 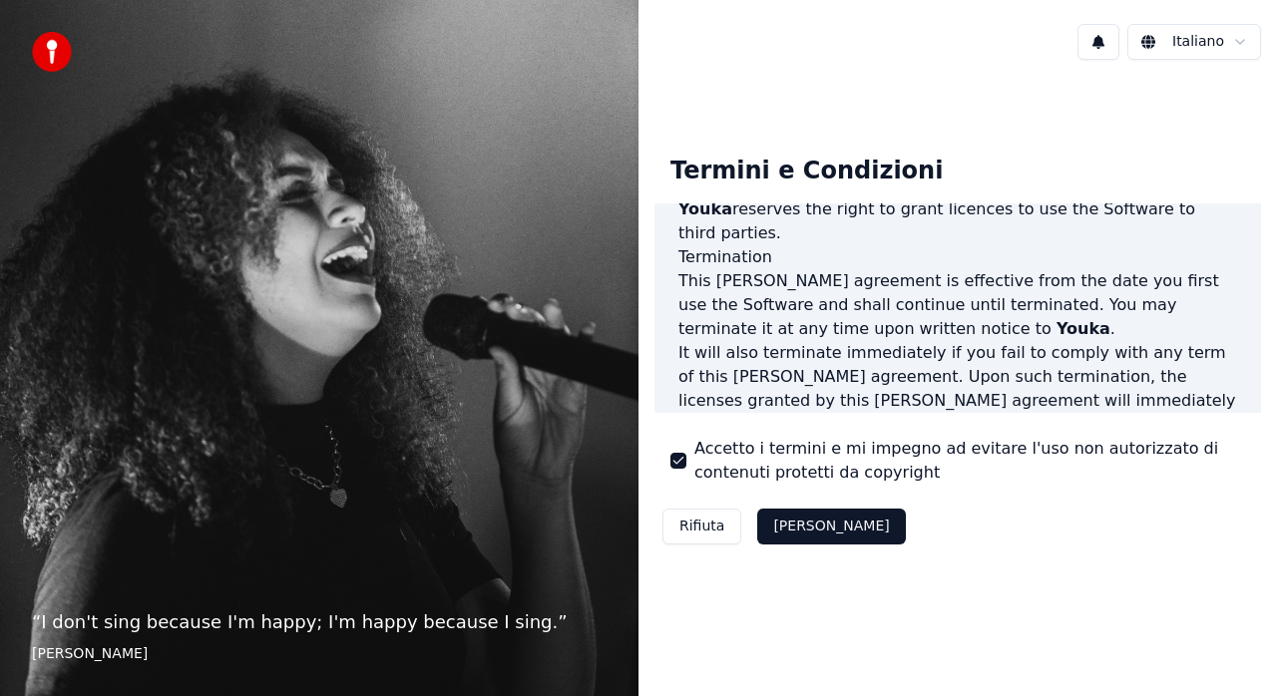 I want to click on div: Termini e Condizioni, so click(x=806, y=172).